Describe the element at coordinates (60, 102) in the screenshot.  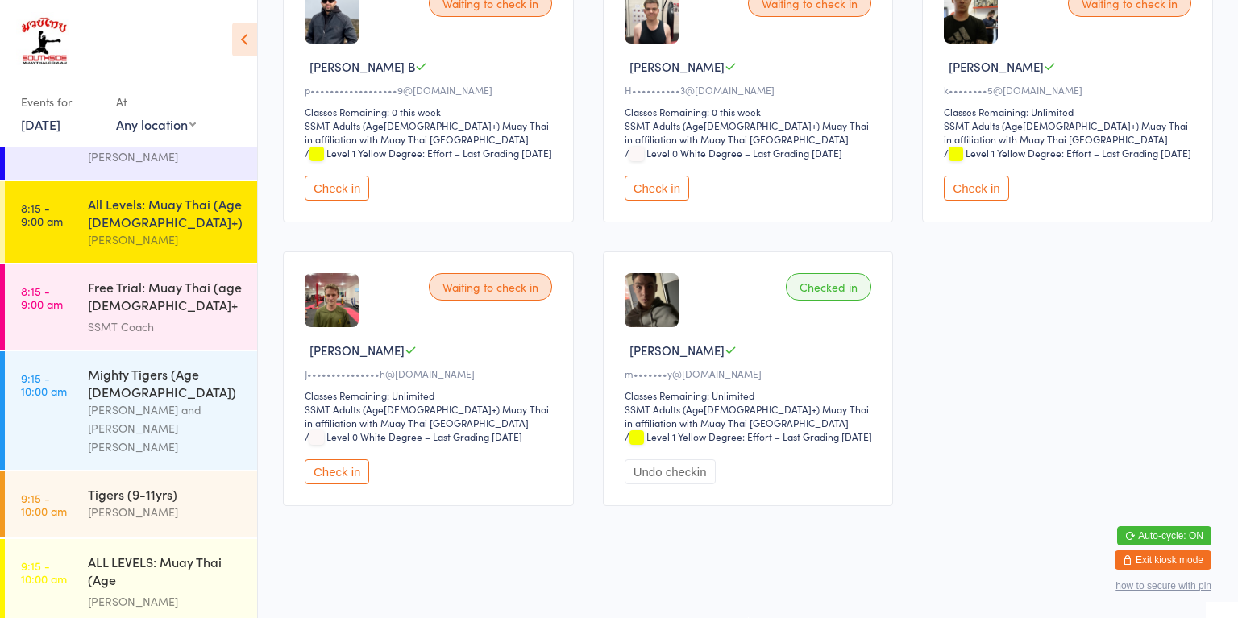
I see `div: Events for` at that location.